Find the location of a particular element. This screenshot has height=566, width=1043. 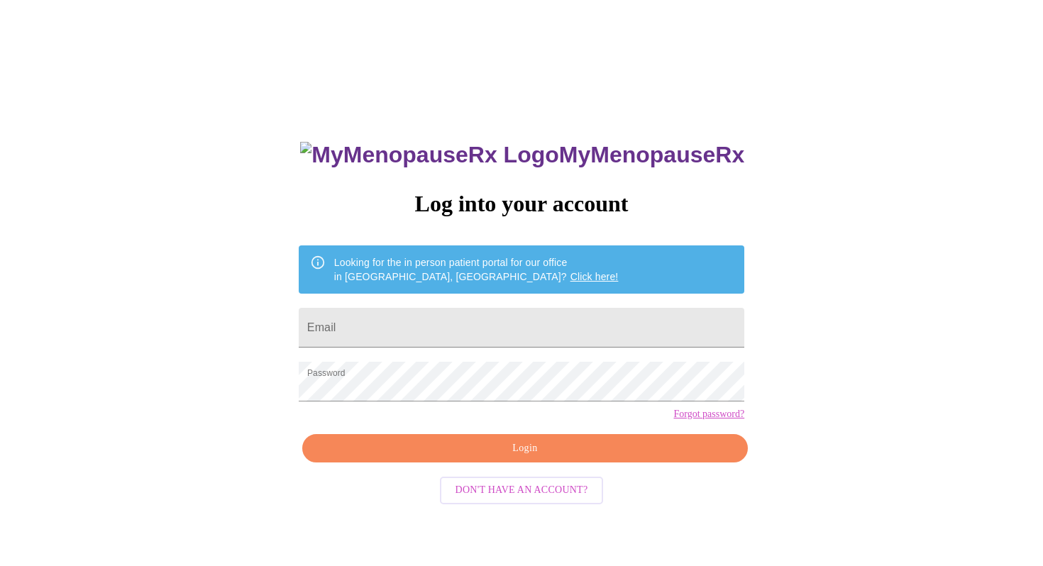

button: Login is located at coordinates (525, 449).